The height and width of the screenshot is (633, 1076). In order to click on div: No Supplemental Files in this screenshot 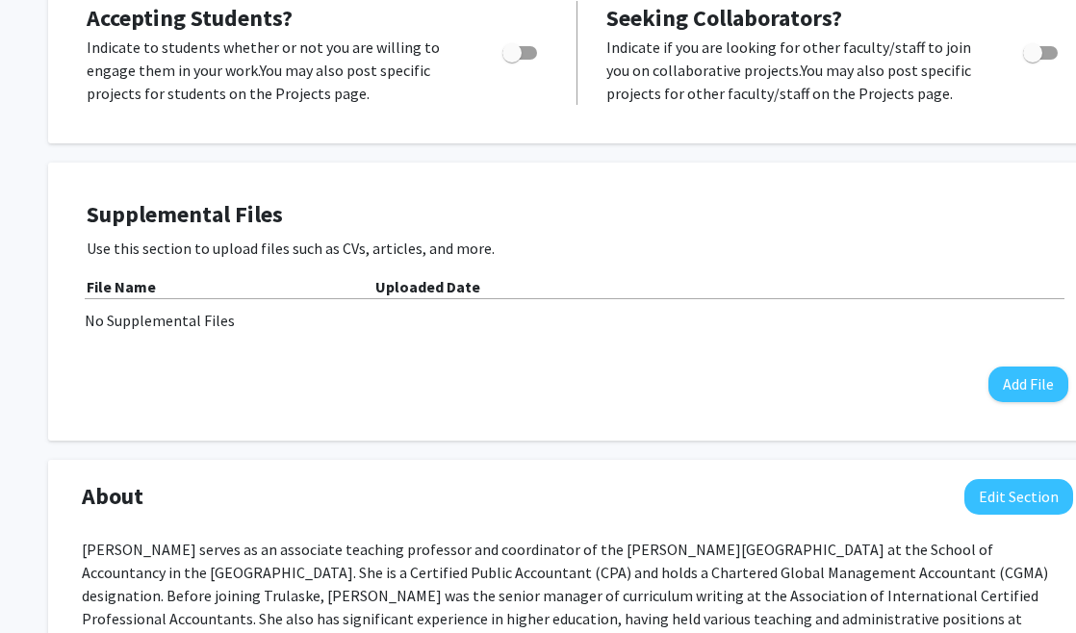, I will do `click(577, 320)`.